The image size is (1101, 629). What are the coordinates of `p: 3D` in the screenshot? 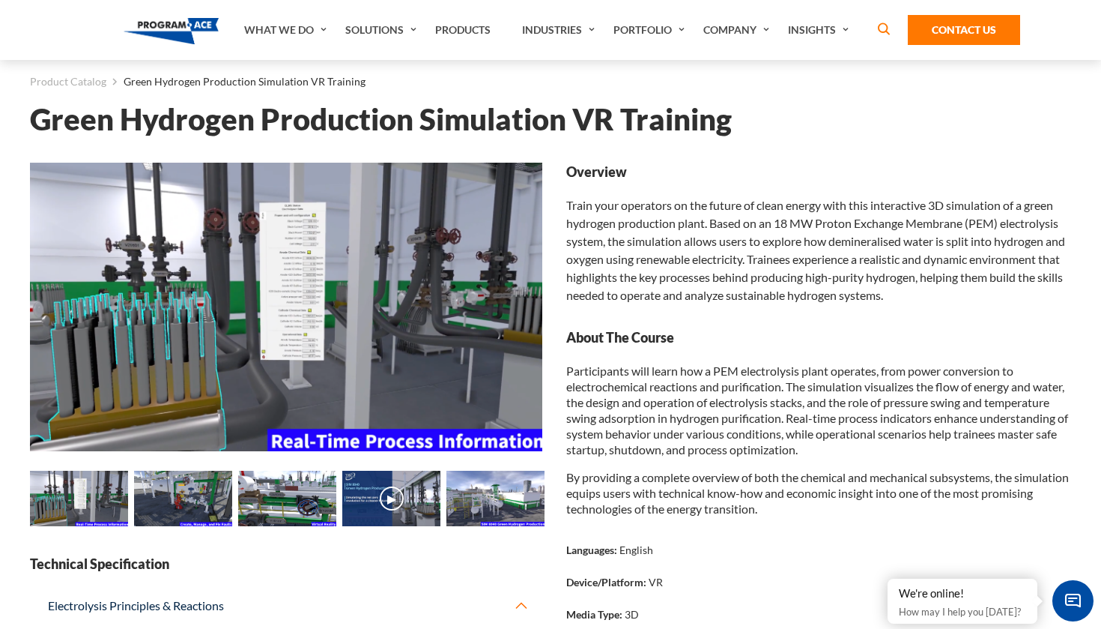 It's located at (632, 614).